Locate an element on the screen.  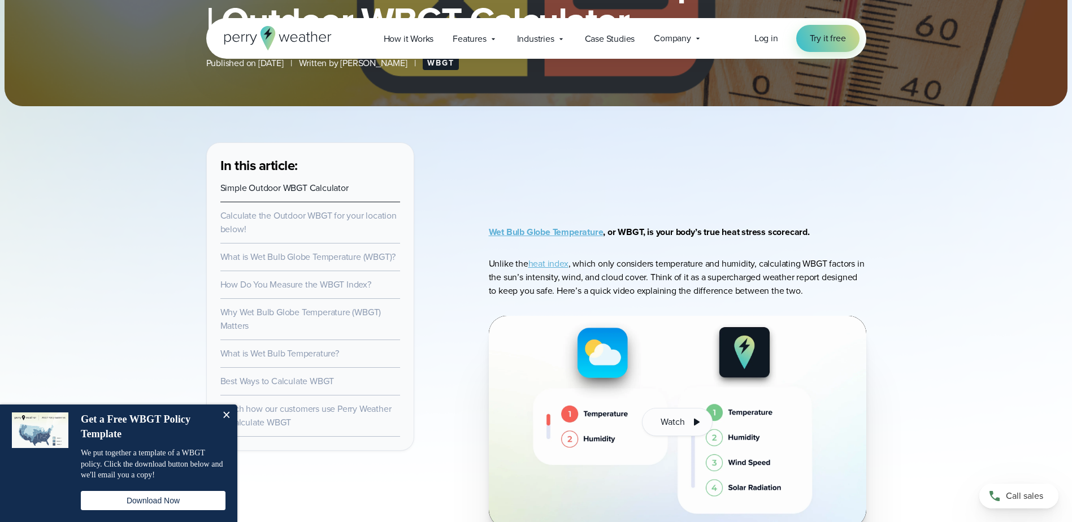
p: Unlike the , which only considers temperature and humidity, calculating WBGT factors in the sun’s... is located at coordinates (677, 277).